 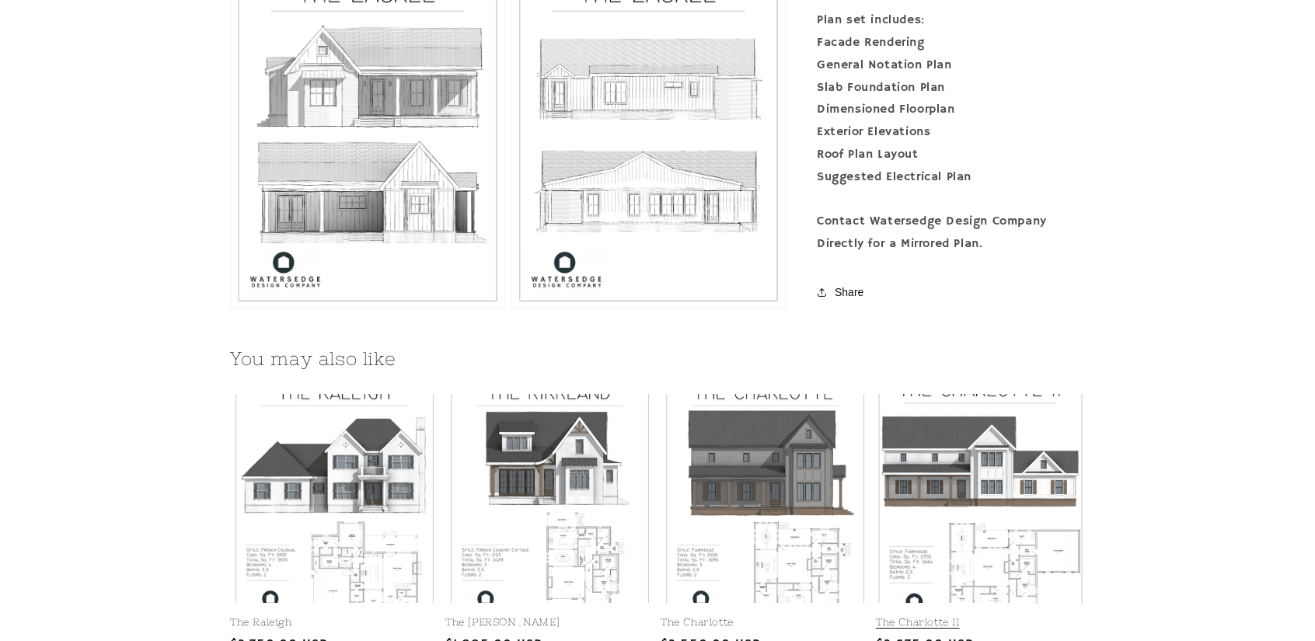 I want to click on a: The Charlotte II, so click(x=980, y=623).